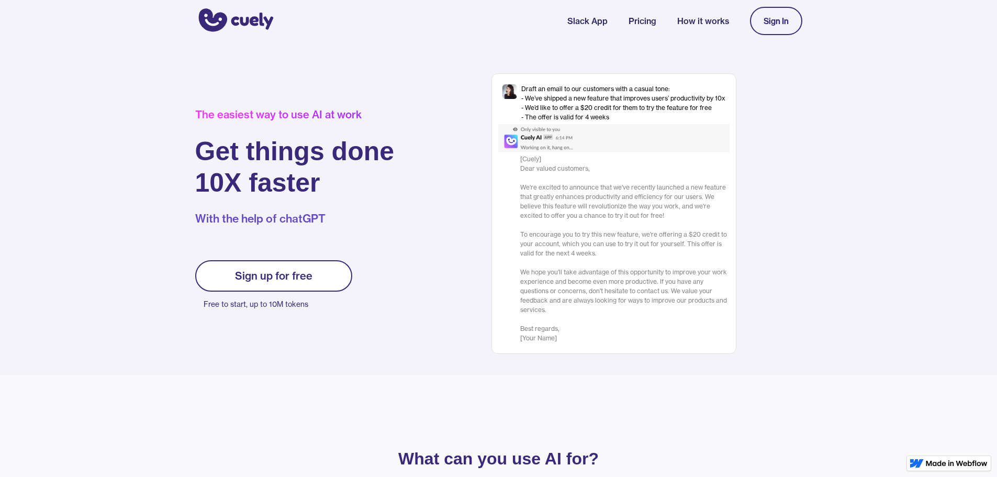 Image resolution: width=997 pixels, height=477 pixels. What do you see at coordinates (957, 463) in the screenshot?
I see `img: Made in Webflow` at bounding box center [957, 463].